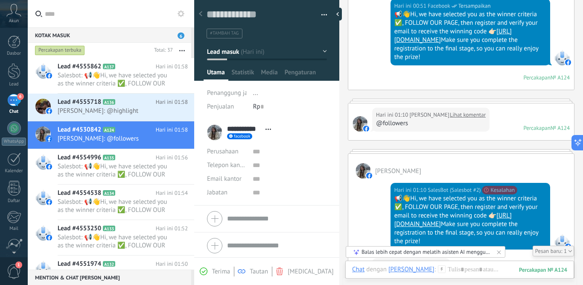 Image resolution: width=583 pixels, height=285 pixels. Describe the element at coordinates (499, 190) in the screenshot. I see `span: Kesalahan` at that location.